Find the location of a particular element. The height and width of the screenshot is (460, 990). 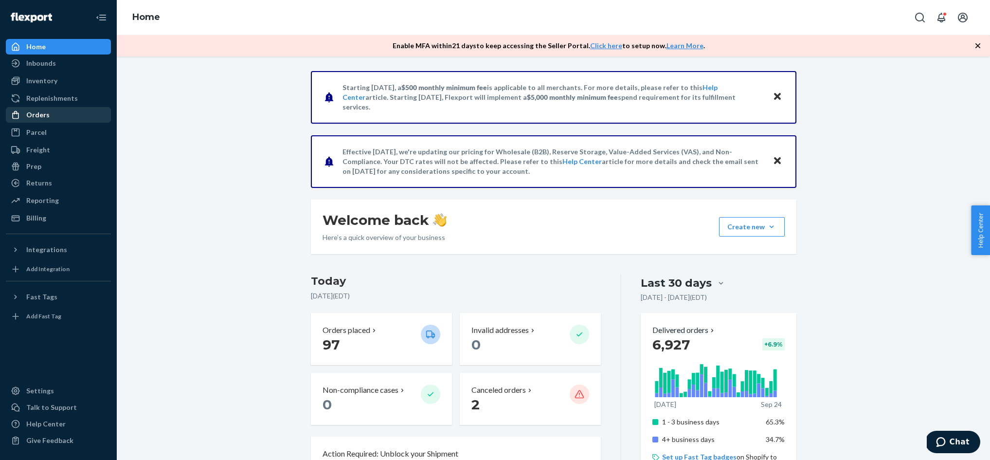

a: Inbounds is located at coordinates (58, 63).